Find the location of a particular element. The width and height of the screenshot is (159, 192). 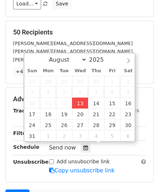

span: September 6, 2025 is located at coordinates (128, 136).